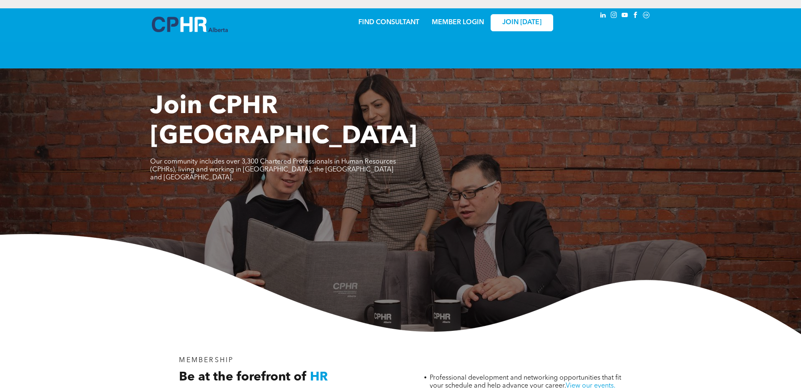 Image resolution: width=801 pixels, height=388 pixels. I want to click on span: Our community includes over 3,300 Chartered Professionals in Human Resources (CPHRs), living and ..., so click(273, 170).